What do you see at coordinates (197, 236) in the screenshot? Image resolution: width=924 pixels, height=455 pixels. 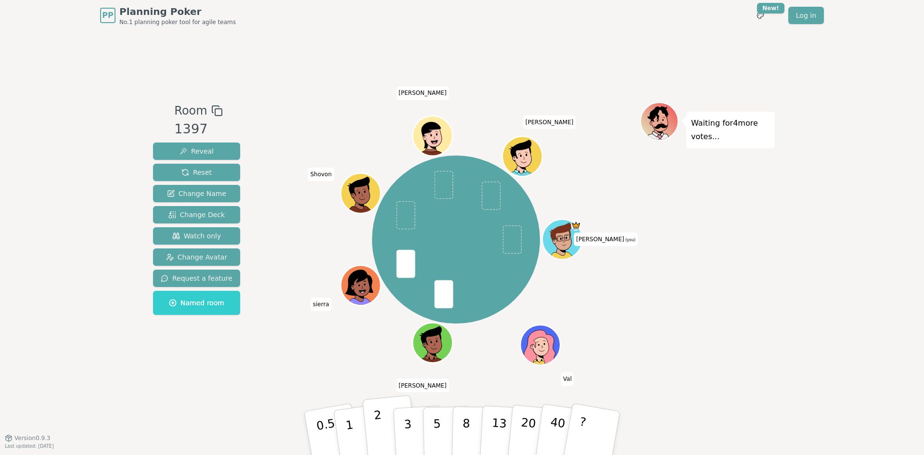 I see `span: Watch only` at bounding box center [197, 236].